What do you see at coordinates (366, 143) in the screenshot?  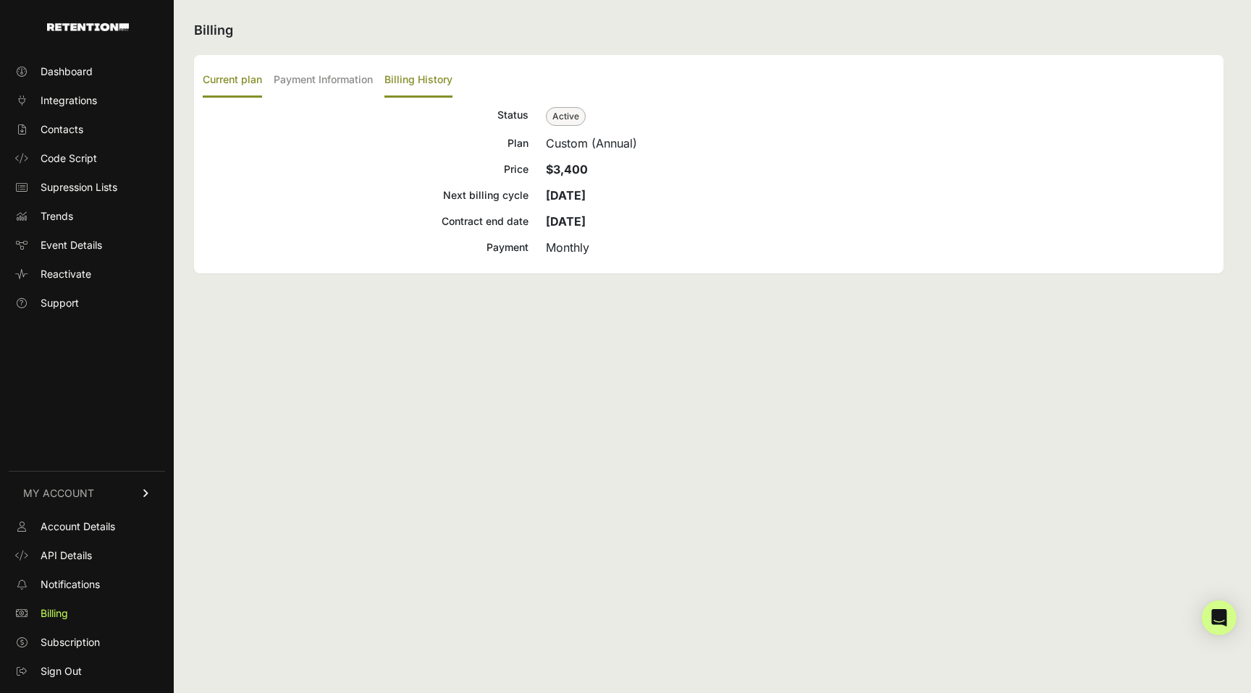 I see `div: Plan` at bounding box center [366, 143].